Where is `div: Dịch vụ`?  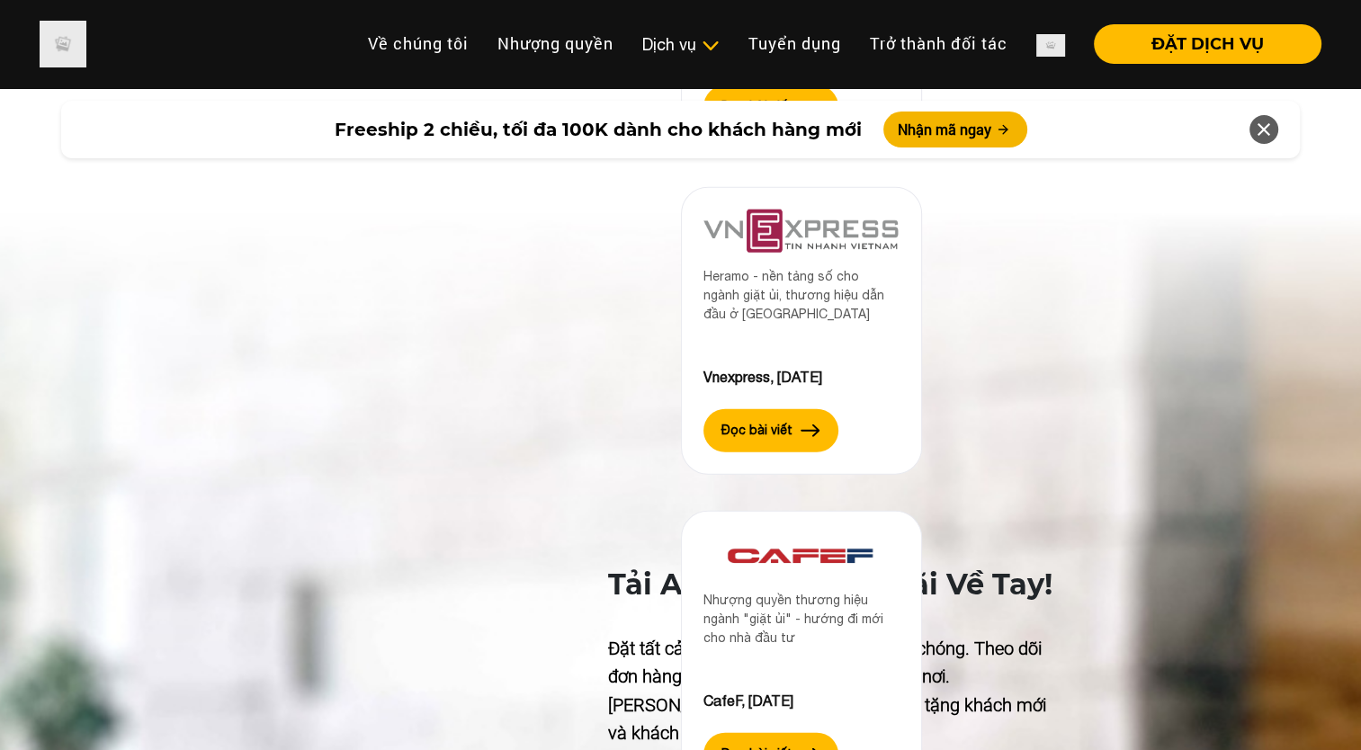 div: Dịch vụ is located at coordinates (681, 44).